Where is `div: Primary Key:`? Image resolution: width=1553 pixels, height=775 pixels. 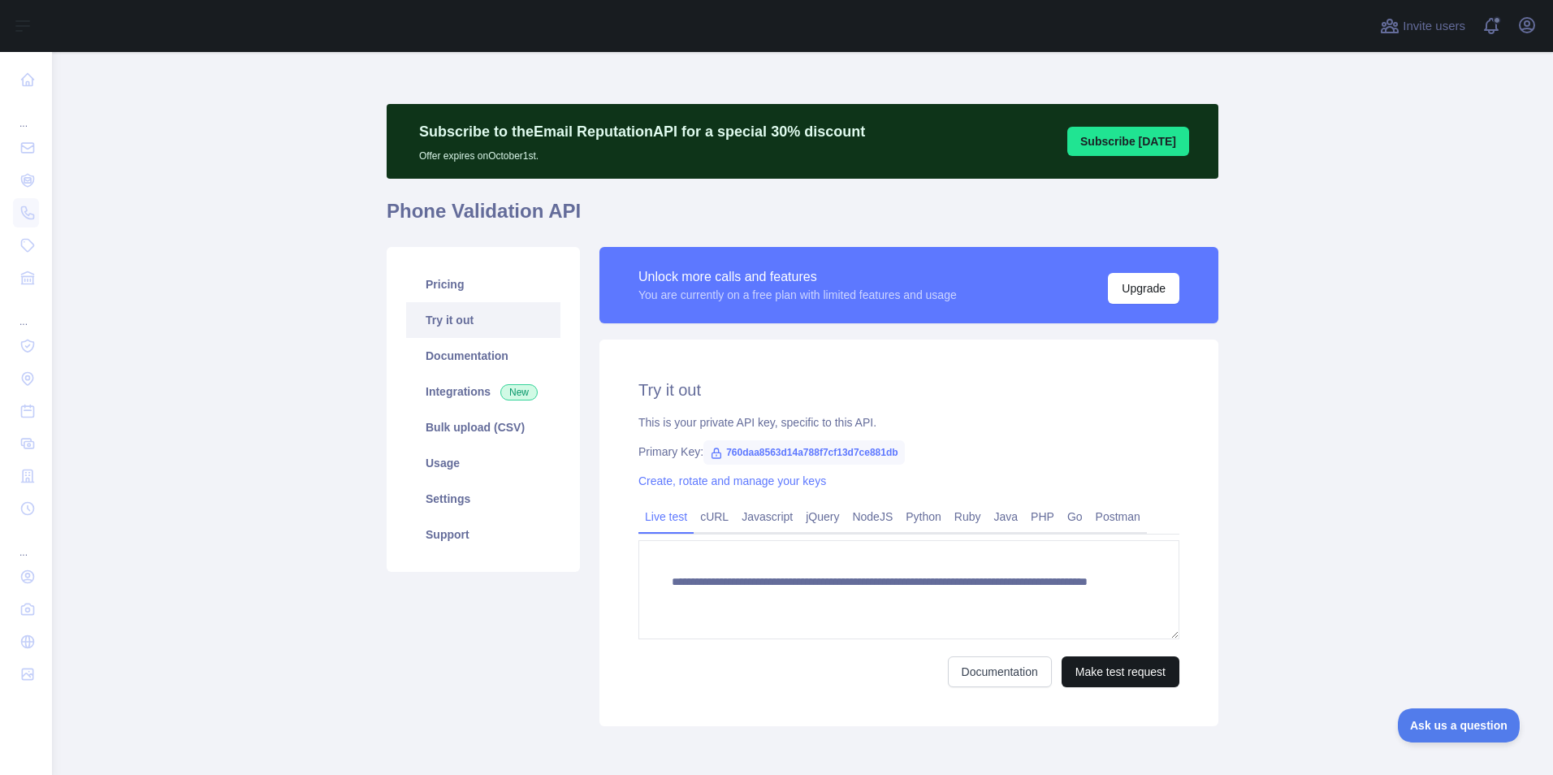 div: Primary Key: is located at coordinates (909, 452).